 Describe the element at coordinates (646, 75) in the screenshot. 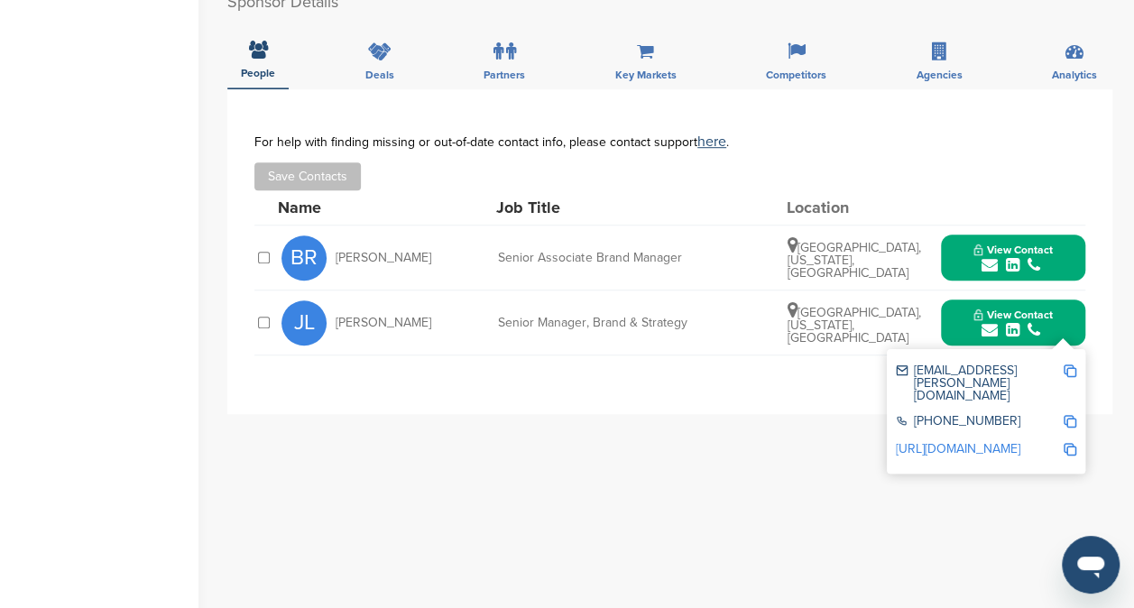

I see `span: Key Markets` at that location.